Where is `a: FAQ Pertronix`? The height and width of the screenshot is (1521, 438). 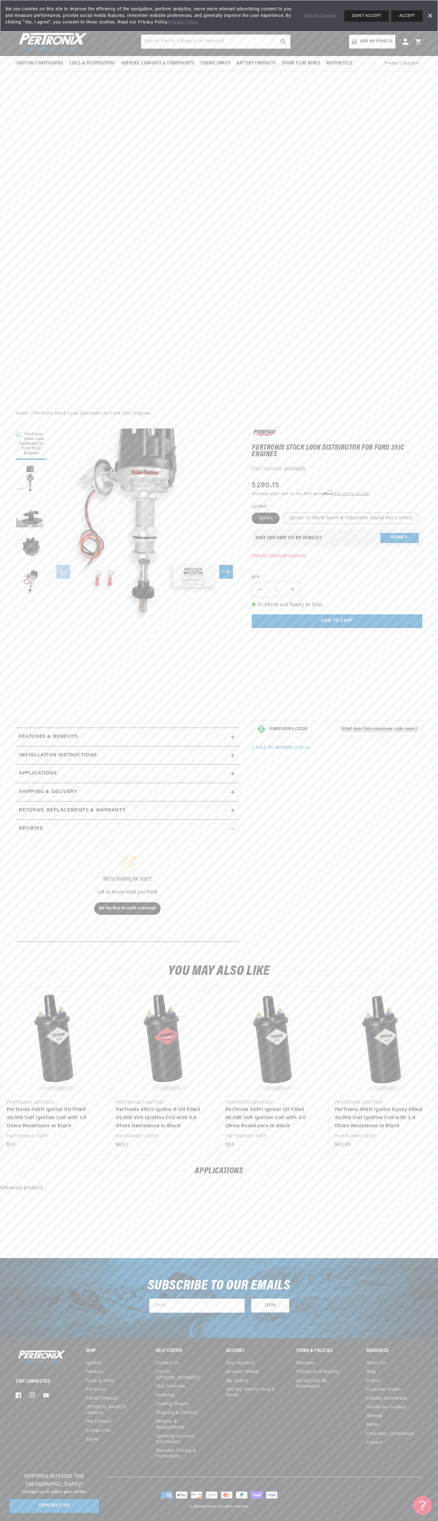 a: FAQ Pertronix is located at coordinates (171, 1387).